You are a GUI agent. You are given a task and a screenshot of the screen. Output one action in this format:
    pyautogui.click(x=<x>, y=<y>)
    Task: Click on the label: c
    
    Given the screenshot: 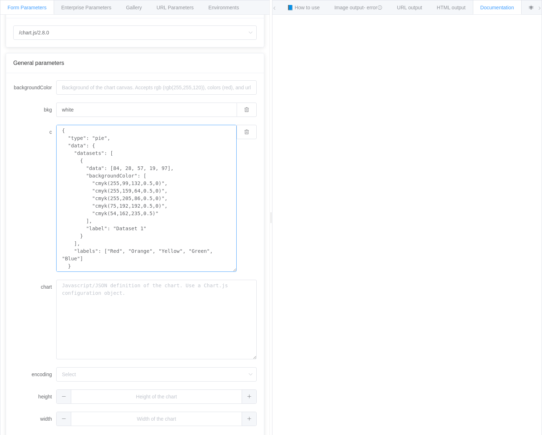 What is the action you would take?
    pyautogui.click(x=35, y=132)
    